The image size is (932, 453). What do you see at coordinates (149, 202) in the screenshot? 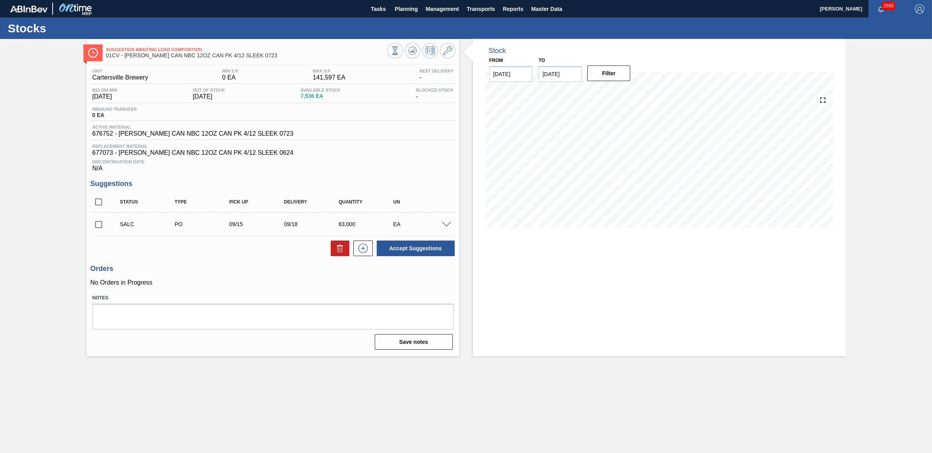
I see `div: Status` at bounding box center [149, 202].